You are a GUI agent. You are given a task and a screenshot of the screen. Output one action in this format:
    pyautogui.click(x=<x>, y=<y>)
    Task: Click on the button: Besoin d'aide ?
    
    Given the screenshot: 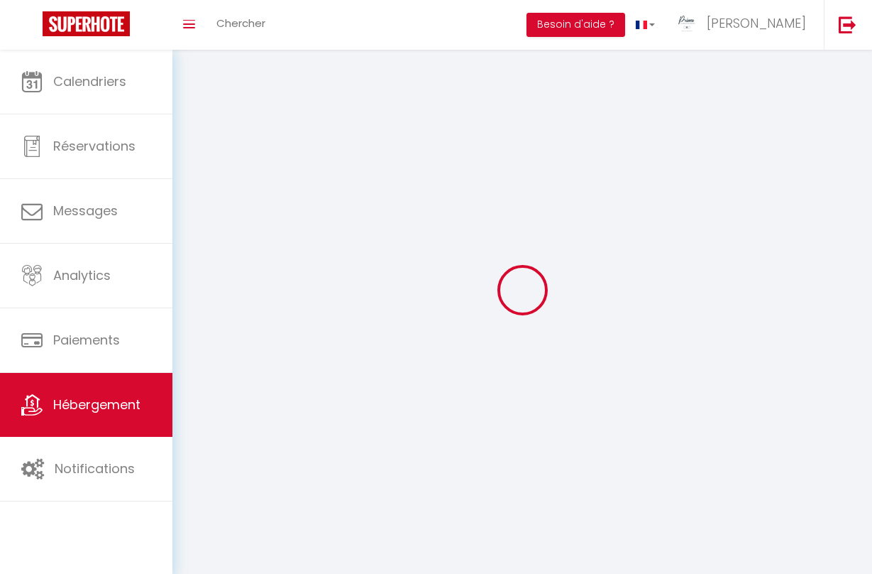 What is the action you would take?
    pyautogui.click(x=576, y=25)
    